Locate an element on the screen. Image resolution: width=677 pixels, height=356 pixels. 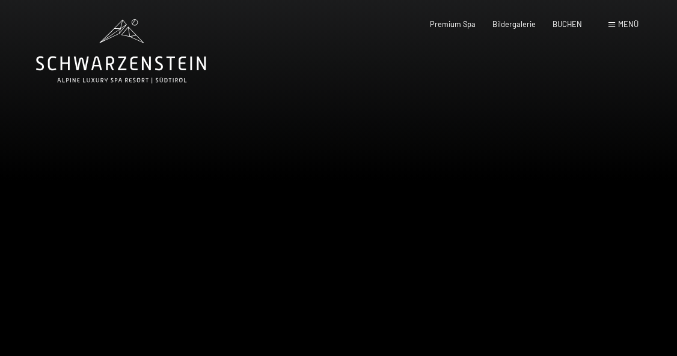
span: Premium Spa is located at coordinates (453, 24).